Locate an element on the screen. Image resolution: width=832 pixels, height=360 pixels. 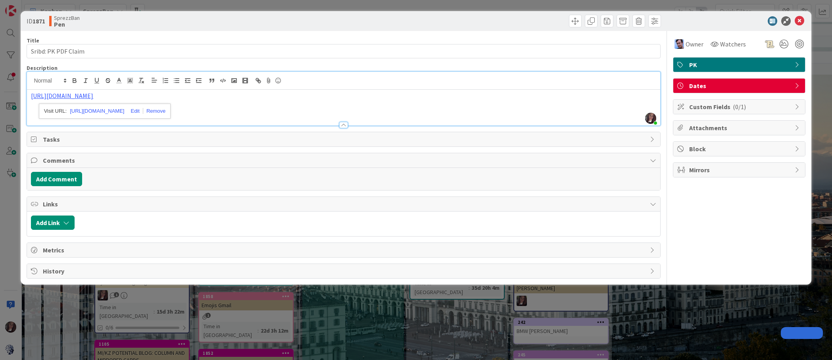
span: Tasks is located at coordinates (344, 139).